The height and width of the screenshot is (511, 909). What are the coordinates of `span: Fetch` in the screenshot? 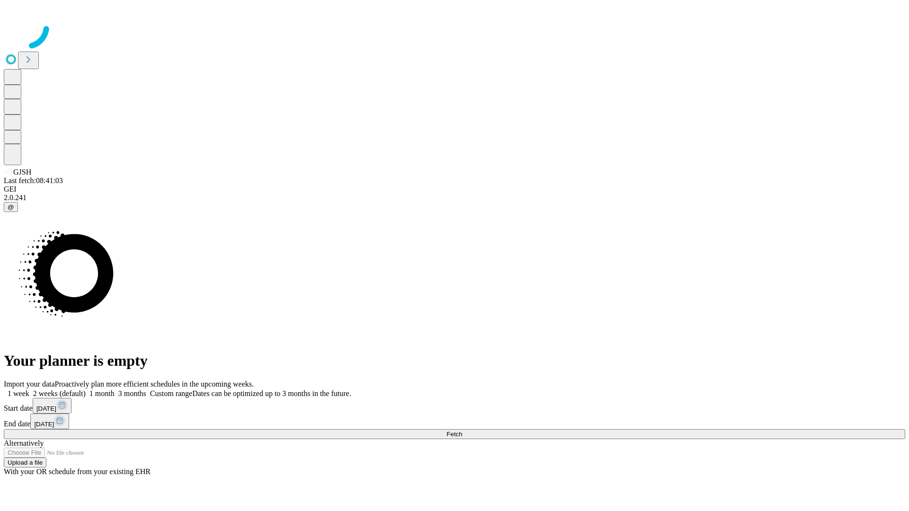 It's located at (454, 434).